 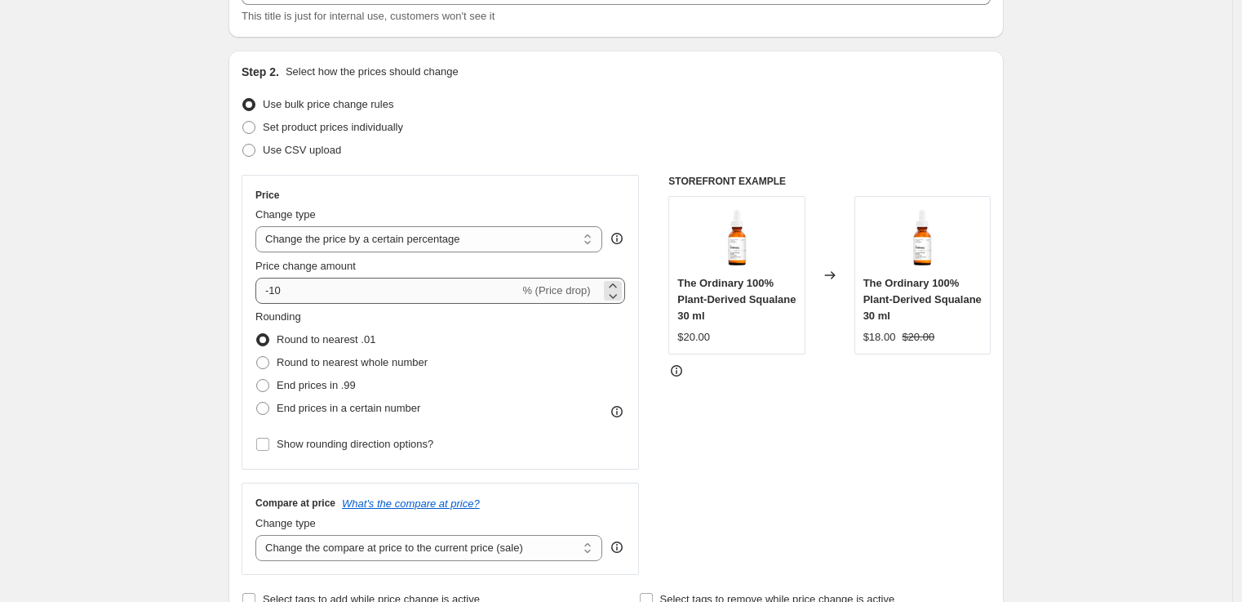 What do you see at coordinates (411, 503) in the screenshot?
I see `i: What's the compare at price?` at bounding box center [411, 503].